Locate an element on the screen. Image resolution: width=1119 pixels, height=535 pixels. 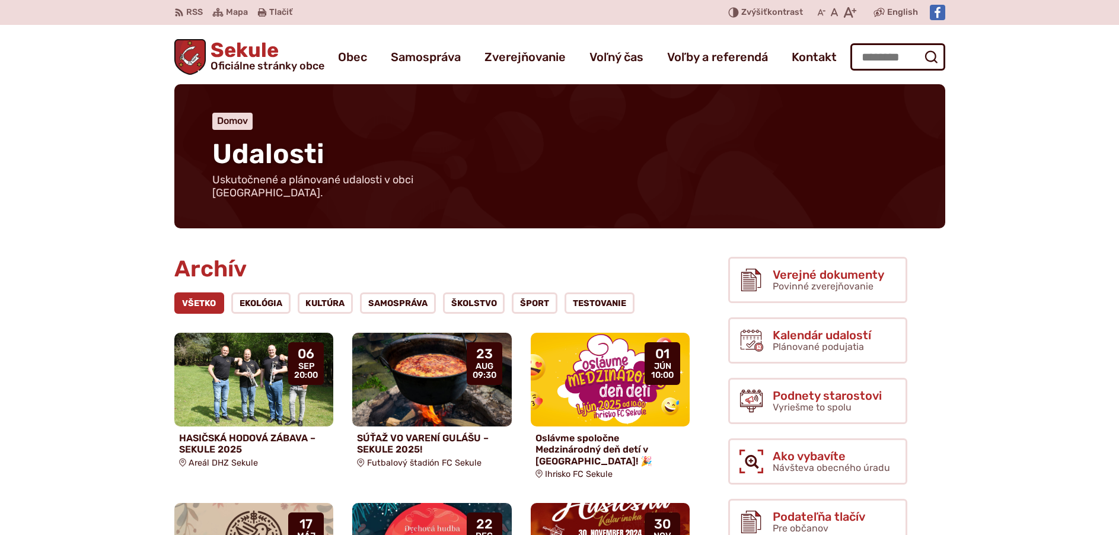
span: Plánované podujatia is located at coordinates (818, 346).